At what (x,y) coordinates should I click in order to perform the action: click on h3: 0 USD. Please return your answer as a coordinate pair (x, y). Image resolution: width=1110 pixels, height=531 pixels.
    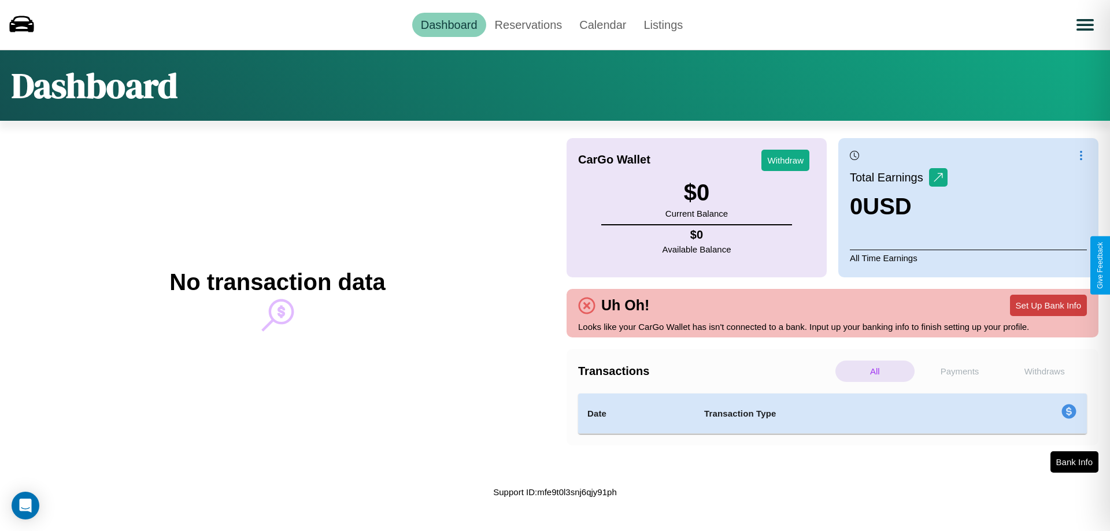
    Looking at the image, I should click on (898, 206).